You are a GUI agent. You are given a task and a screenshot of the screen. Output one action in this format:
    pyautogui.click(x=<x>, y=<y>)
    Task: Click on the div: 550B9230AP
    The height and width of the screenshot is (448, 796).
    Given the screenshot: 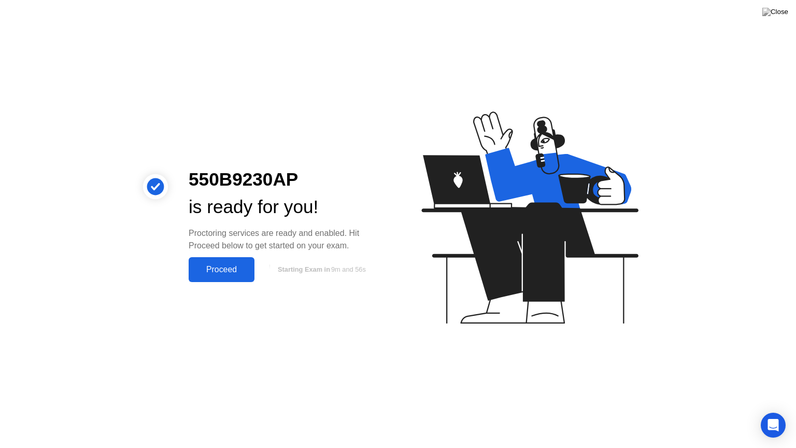 What is the action you would take?
    pyautogui.click(x=285, y=179)
    